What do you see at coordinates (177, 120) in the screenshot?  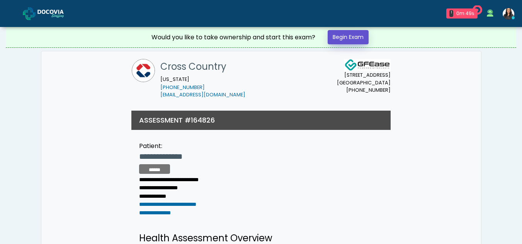 I see `h3: ASSESSMENT #164826` at bounding box center [177, 120].